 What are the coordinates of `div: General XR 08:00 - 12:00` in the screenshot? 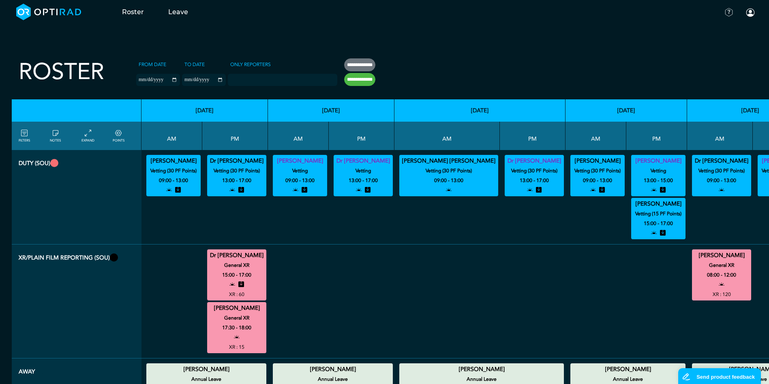 It's located at (722, 275).